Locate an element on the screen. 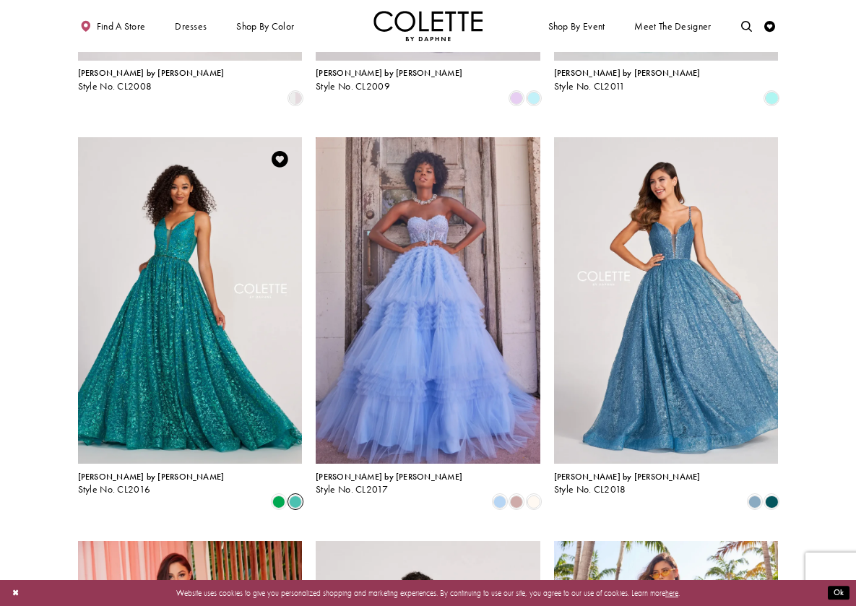 This screenshot has height=606, width=856. a: Visit Colette by Daphne Style No. CL2016 Page is located at coordinates (190, 300).